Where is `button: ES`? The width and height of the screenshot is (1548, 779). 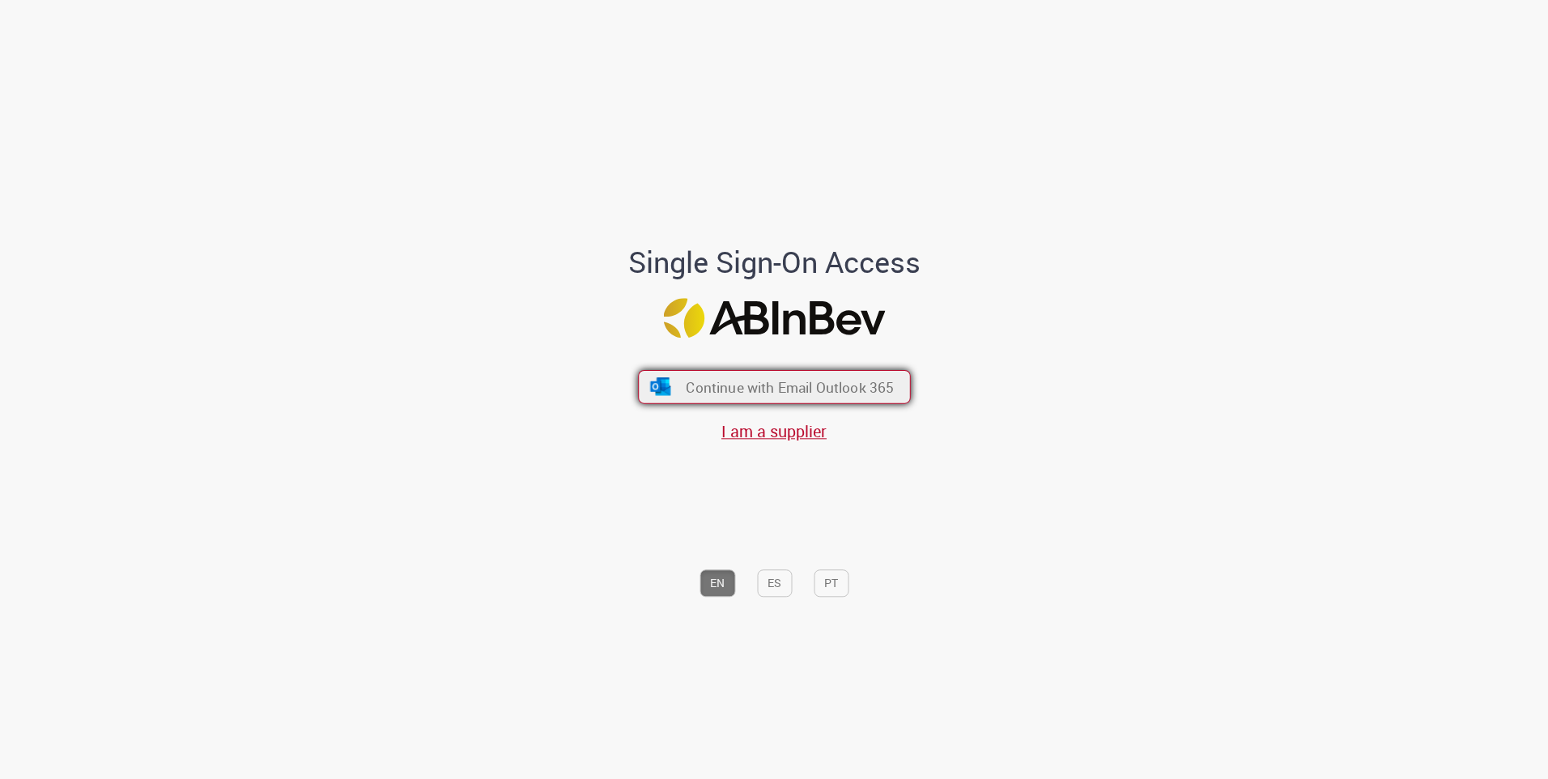
button: ES is located at coordinates (774, 583).